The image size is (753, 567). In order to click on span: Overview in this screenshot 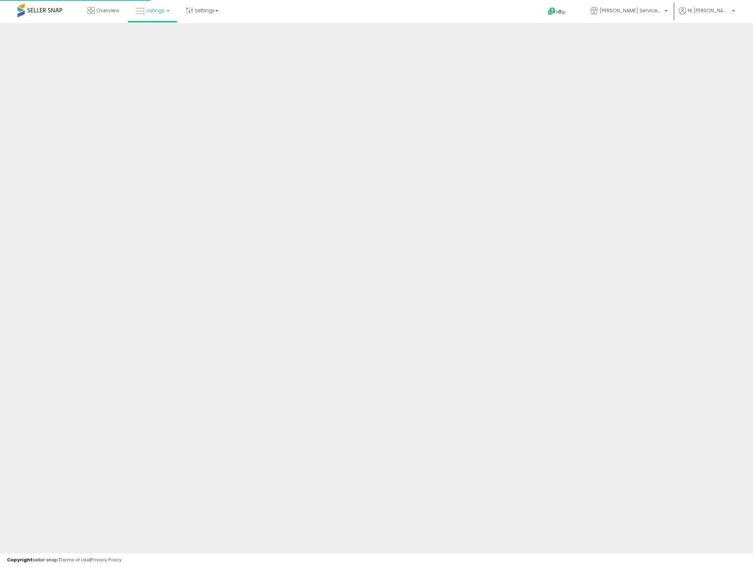, I will do `click(108, 11)`.